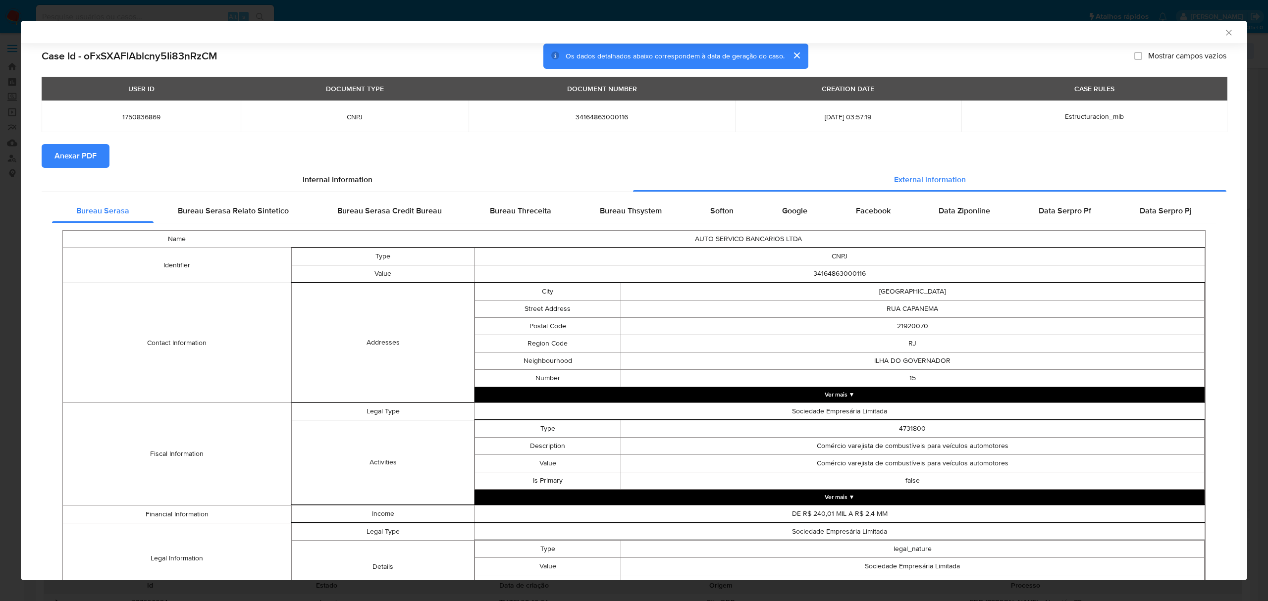 The width and height of the screenshot is (1268, 601). What do you see at coordinates (141, 117) in the screenshot?
I see `span: 1750836869` at bounding box center [141, 117].